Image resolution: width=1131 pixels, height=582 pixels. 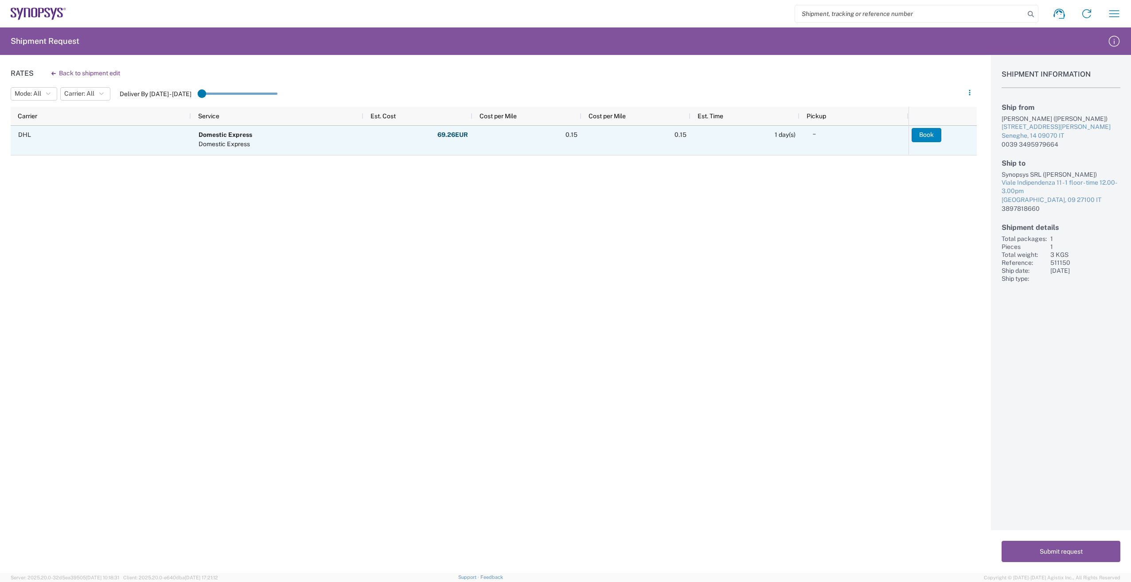 I want to click on span: 1 day(s), so click(x=785, y=135).